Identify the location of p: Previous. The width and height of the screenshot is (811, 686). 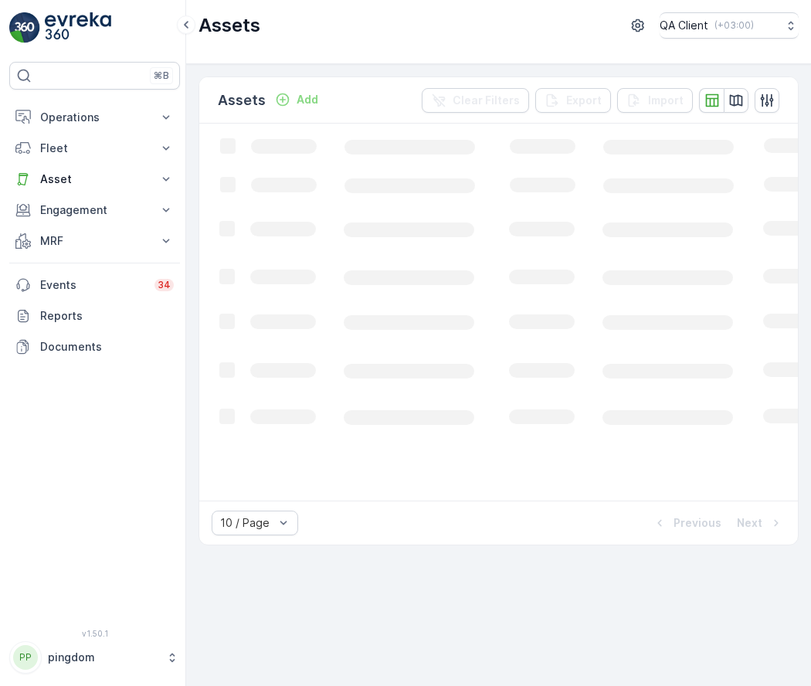
(698, 523).